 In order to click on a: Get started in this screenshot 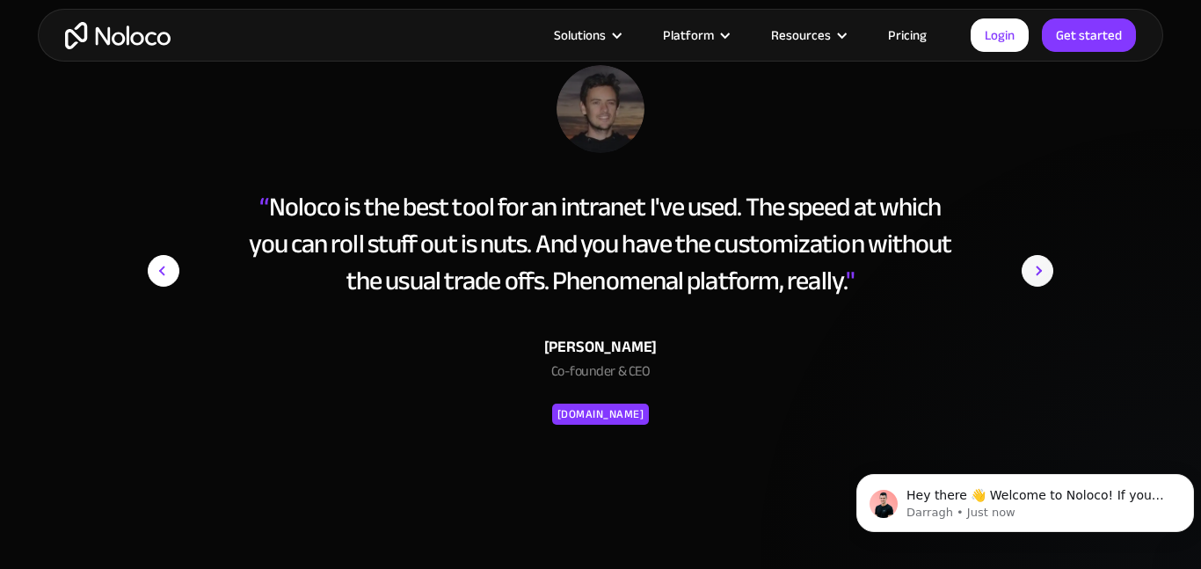, I will do `click(1089, 35)`.